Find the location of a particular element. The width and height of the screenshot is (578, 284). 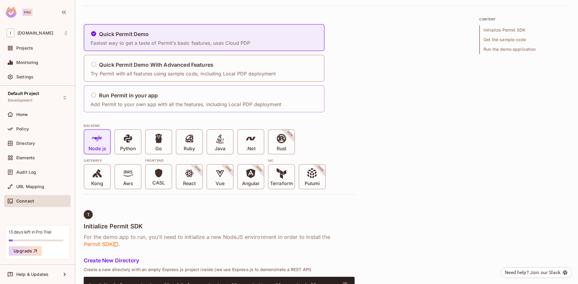

h5: Run Permit in your app is located at coordinates (128, 96).